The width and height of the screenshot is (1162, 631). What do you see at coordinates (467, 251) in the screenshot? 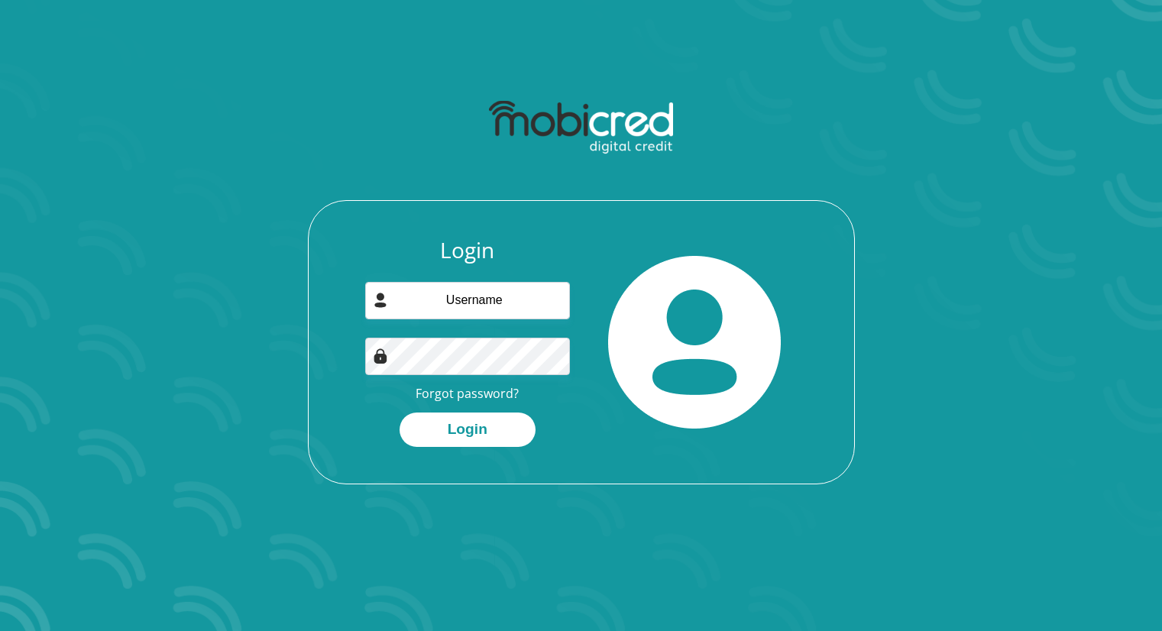
I see `h3: Login` at bounding box center [467, 251].